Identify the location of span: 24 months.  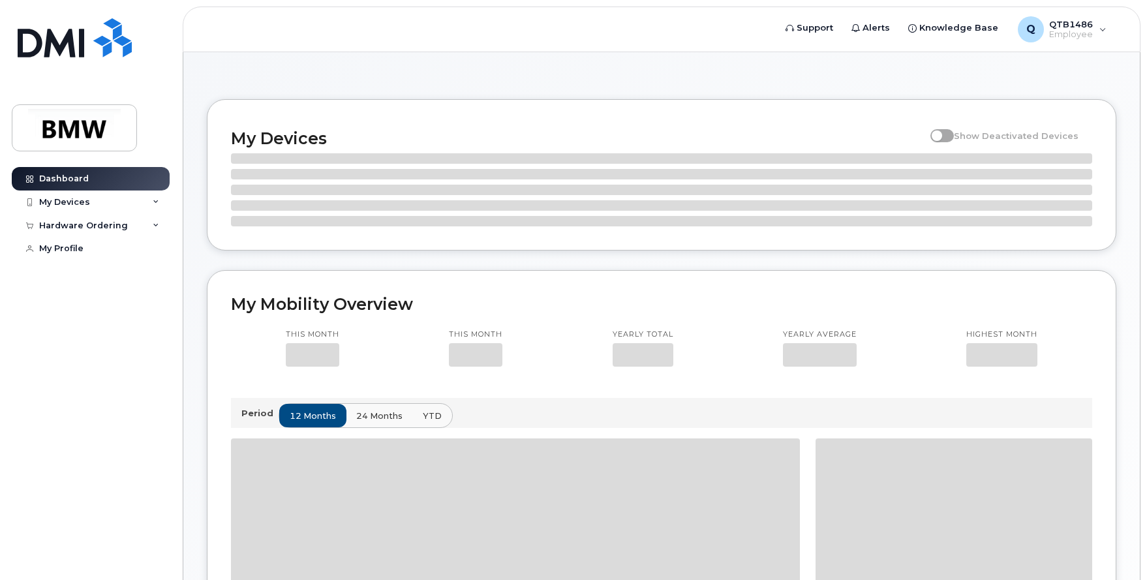
(379, 416).